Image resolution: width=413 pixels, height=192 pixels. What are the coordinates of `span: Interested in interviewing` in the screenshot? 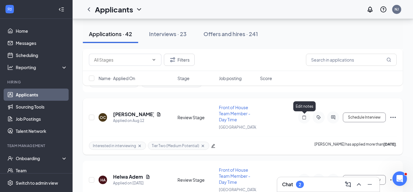 It's located at (114, 145).